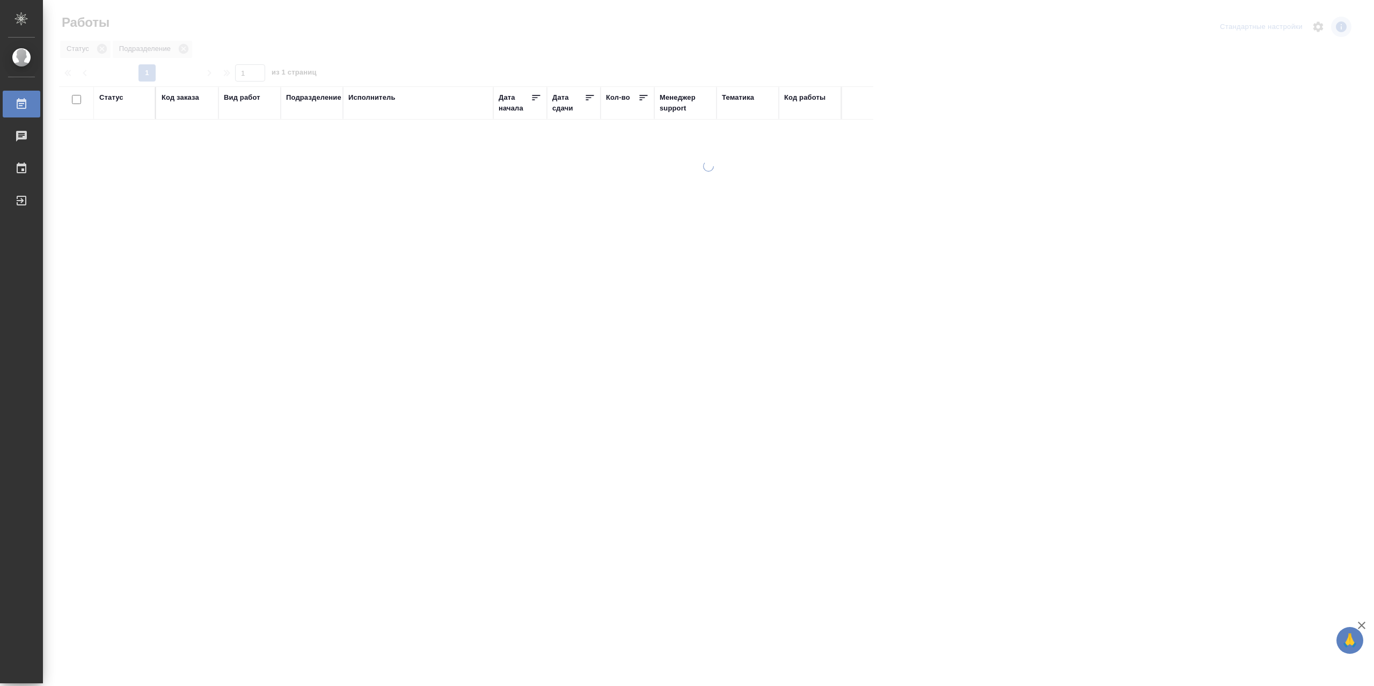  I want to click on div: Дата сдачи, so click(568, 103).